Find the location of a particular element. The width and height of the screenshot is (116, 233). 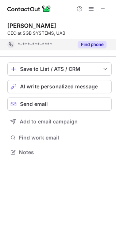

button: Add to email campaign is located at coordinates (60, 122).